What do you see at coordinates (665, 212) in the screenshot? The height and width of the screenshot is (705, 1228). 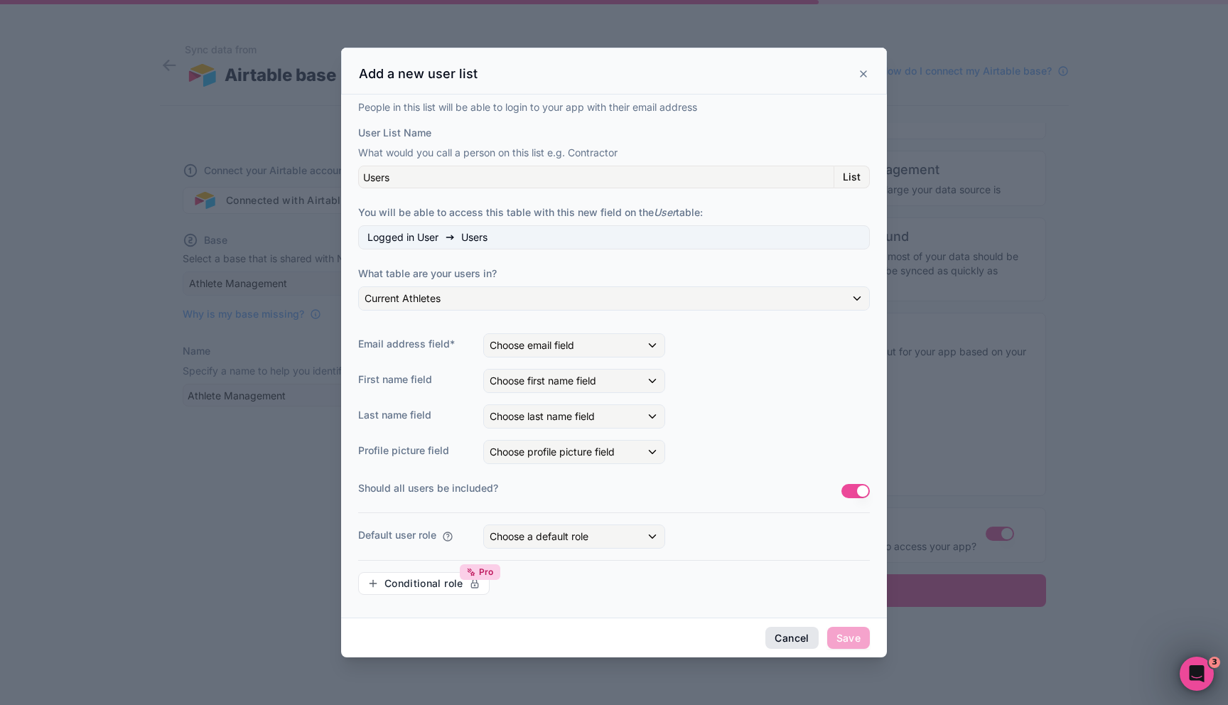 I see `em: User` at bounding box center [665, 212].